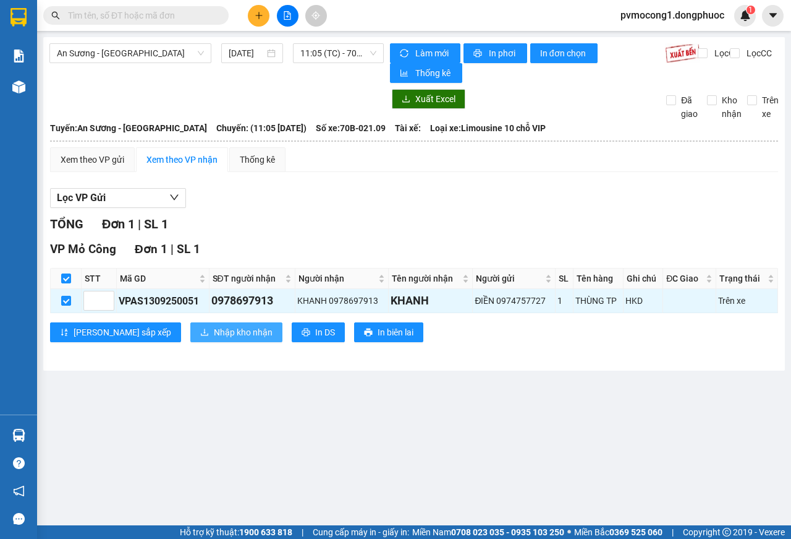 The image size is (791, 539). Describe the element at coordinates (396, 332) in the screenshot. I see `span: In biên lai` at that location.